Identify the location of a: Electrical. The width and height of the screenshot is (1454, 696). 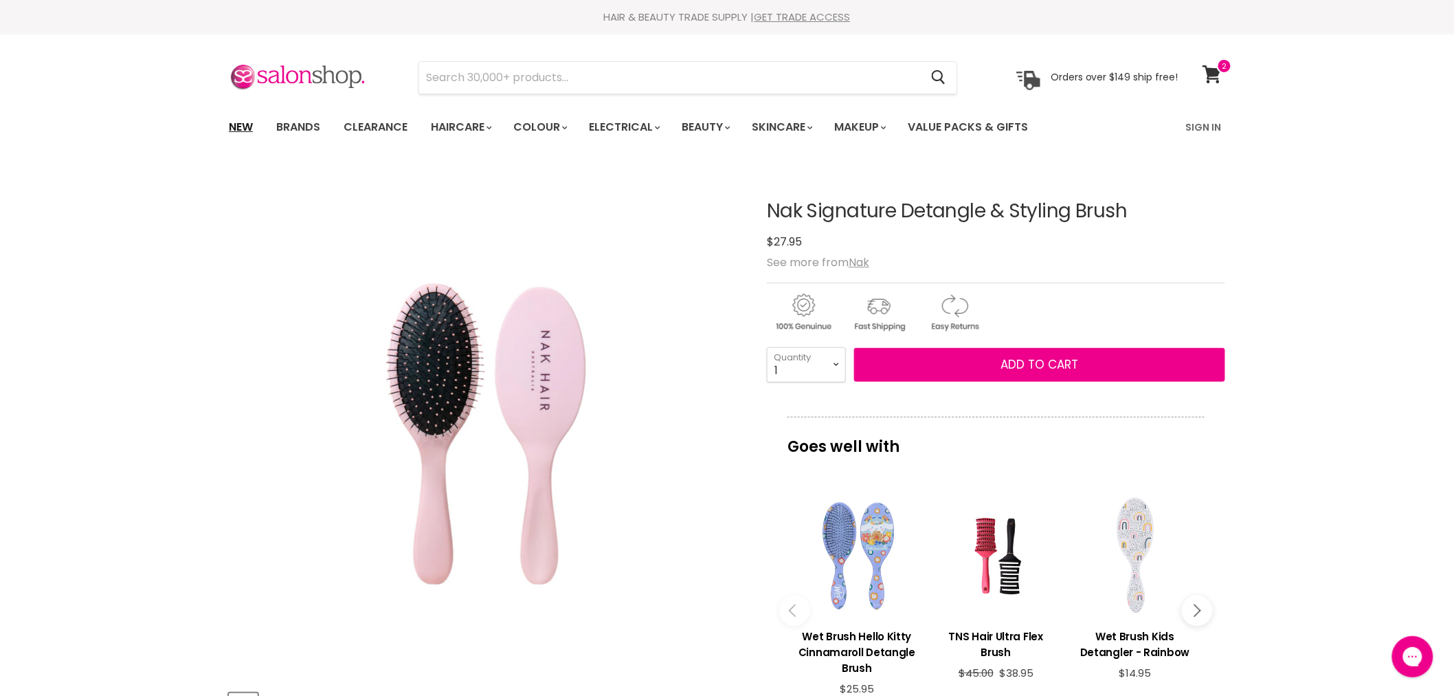
(623, 127).